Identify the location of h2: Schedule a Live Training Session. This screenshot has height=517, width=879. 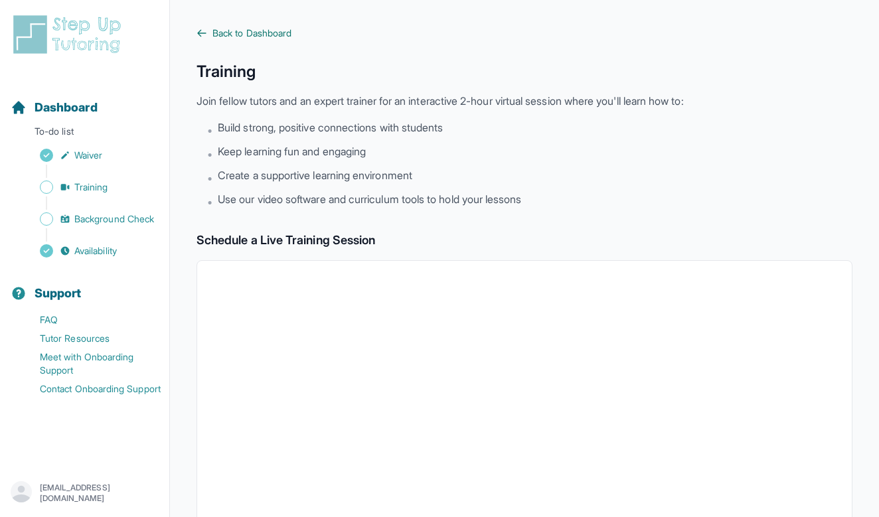
(525, 240).